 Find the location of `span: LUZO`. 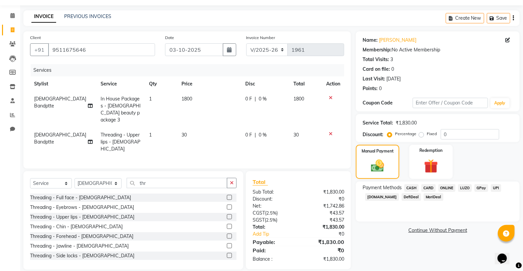

span: LUZO is located at coordinates (464, 188).